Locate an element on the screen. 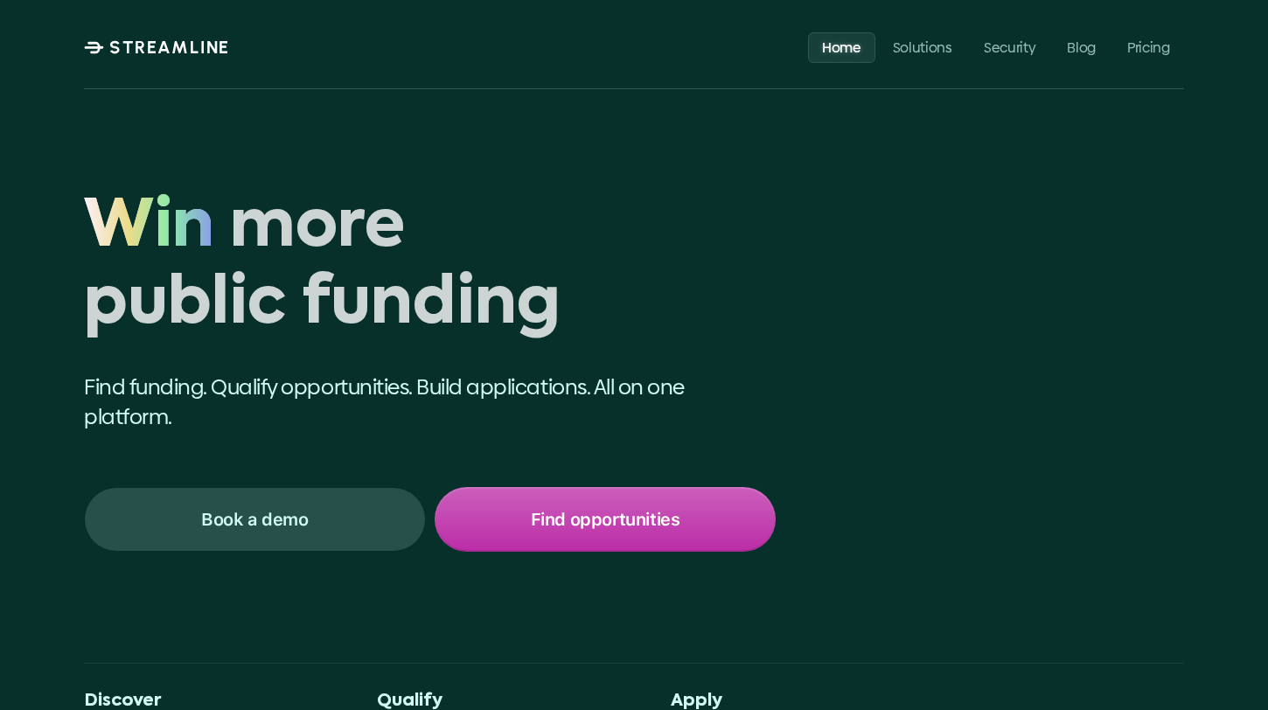  a: Home is located at coordinates (841, 46).